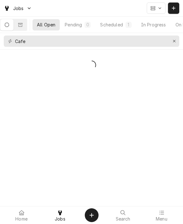  Describe the element at coordinates (21, 219) in the screenshot. I see `span: Home` at that location.